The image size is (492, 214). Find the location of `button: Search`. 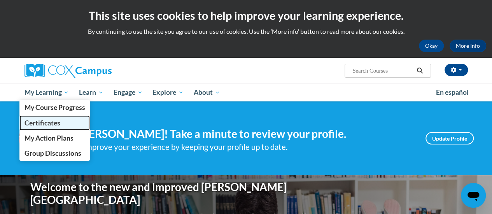

button: Search is located at coordinates (419, 71).